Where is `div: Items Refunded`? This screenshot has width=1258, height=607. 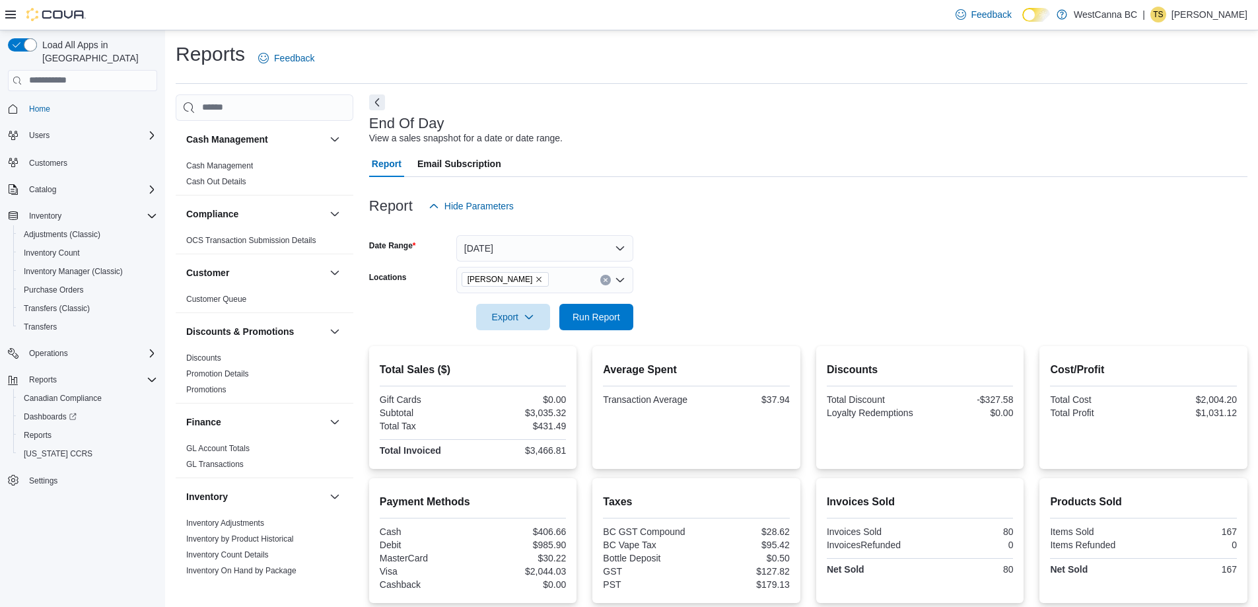
div: Items Refunded is located at coordinates (1095, 545).